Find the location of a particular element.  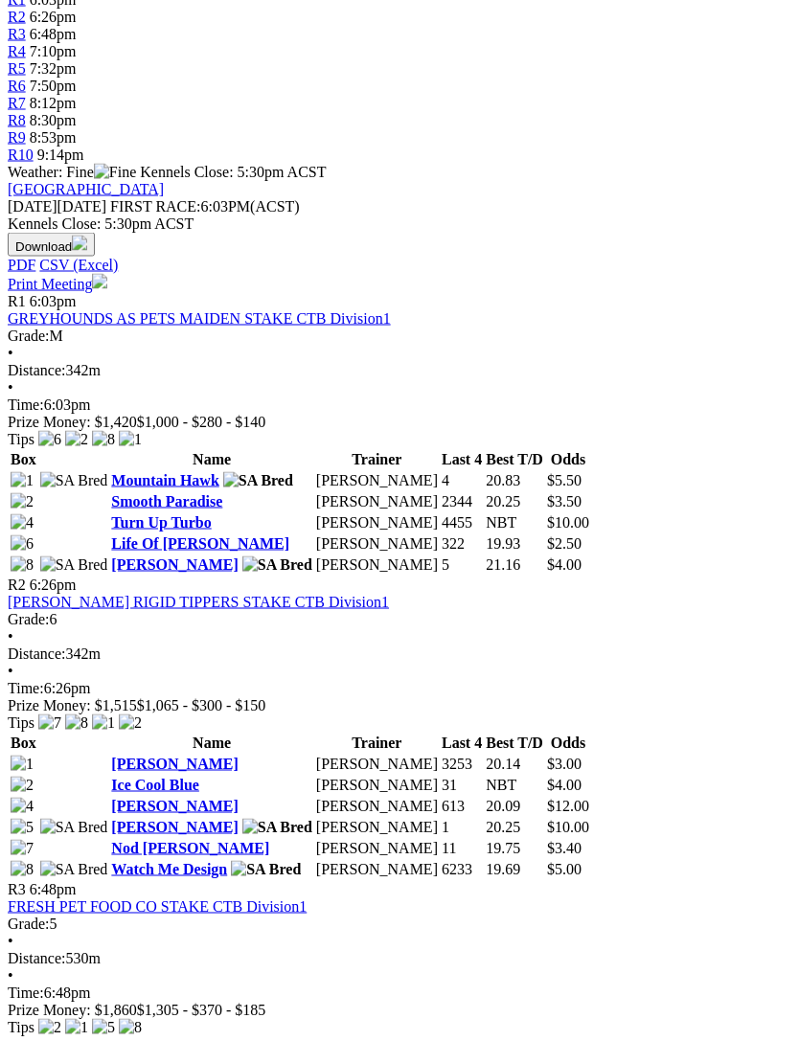

td: 20.25 is located at coordinates (514, 502).